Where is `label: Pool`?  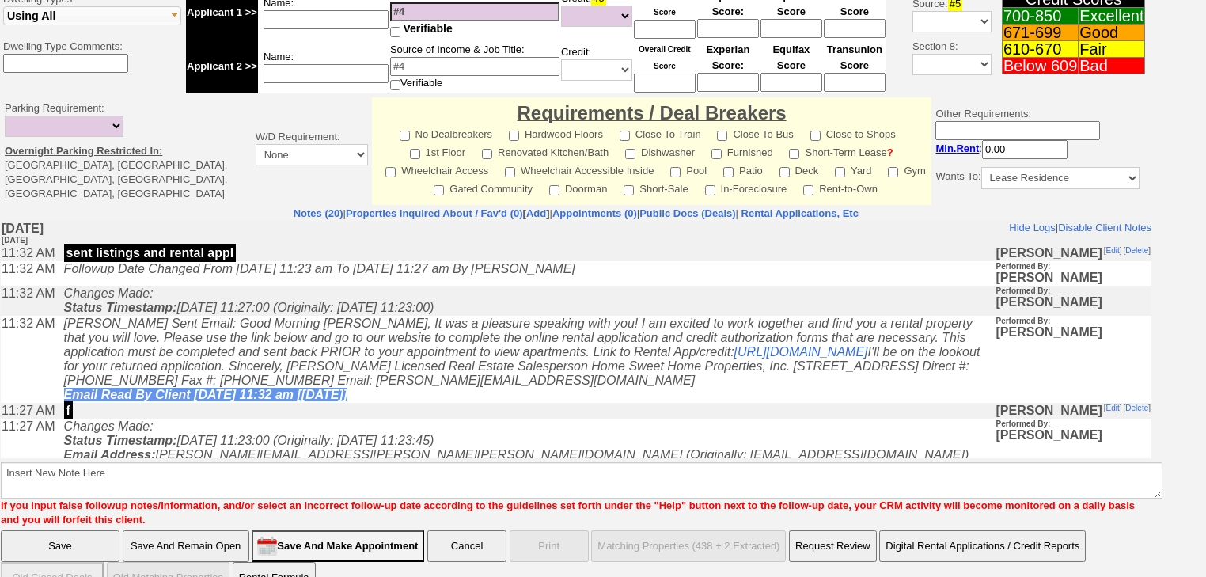 label: Pool is located at coordinates (688, 169).